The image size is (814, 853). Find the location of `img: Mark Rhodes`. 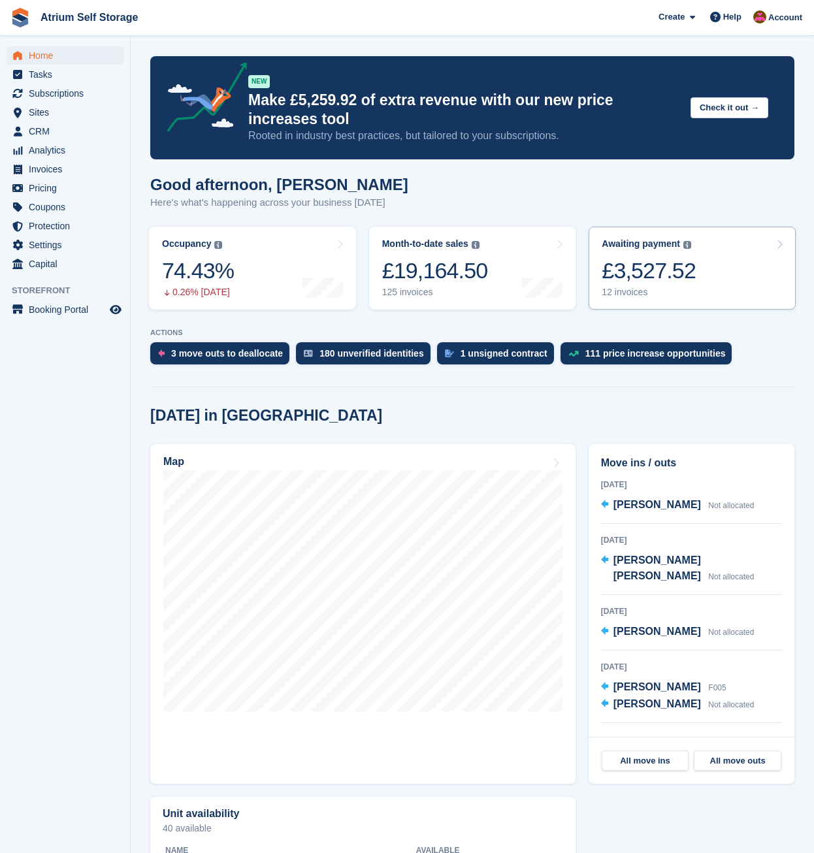

img: Mark Rhodes is located at coordinates (759, 17).